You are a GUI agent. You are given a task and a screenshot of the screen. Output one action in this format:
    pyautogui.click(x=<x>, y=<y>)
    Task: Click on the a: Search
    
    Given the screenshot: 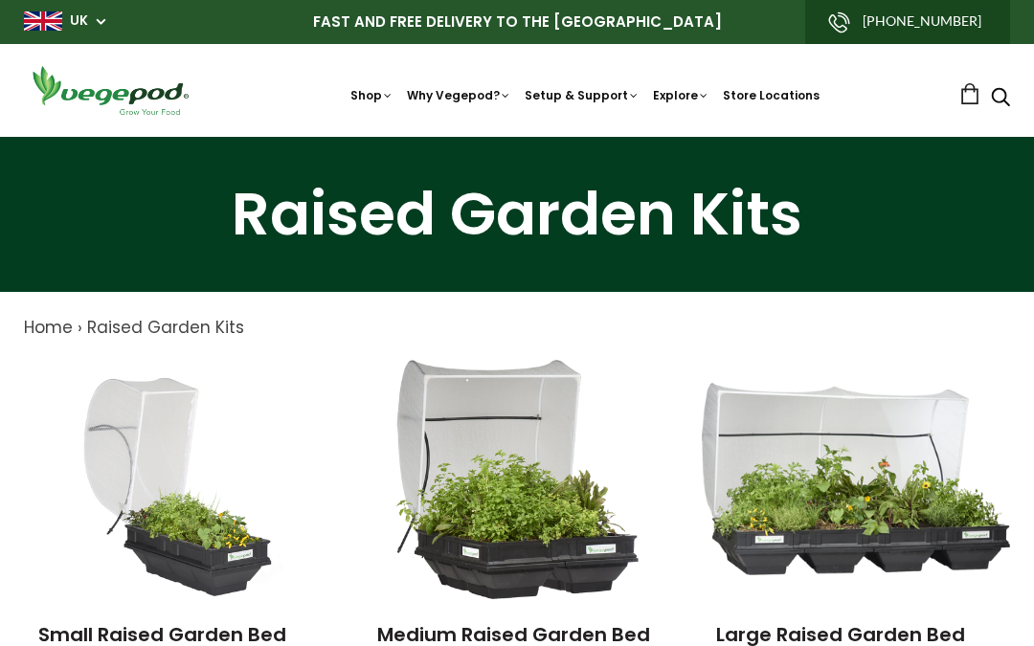 What is the action you would take?
    pyautogui.click(x=1001, y=99)
    